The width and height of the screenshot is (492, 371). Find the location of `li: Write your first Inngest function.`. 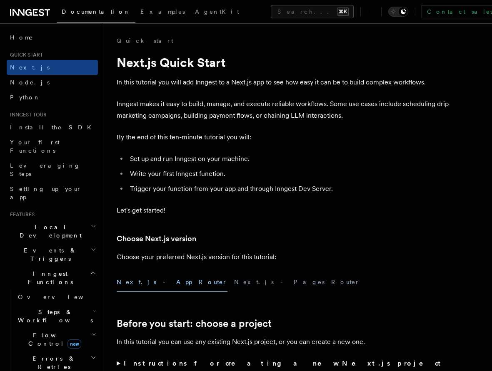

li: Write your first Inngest function. is located at coordinates (289, 174).